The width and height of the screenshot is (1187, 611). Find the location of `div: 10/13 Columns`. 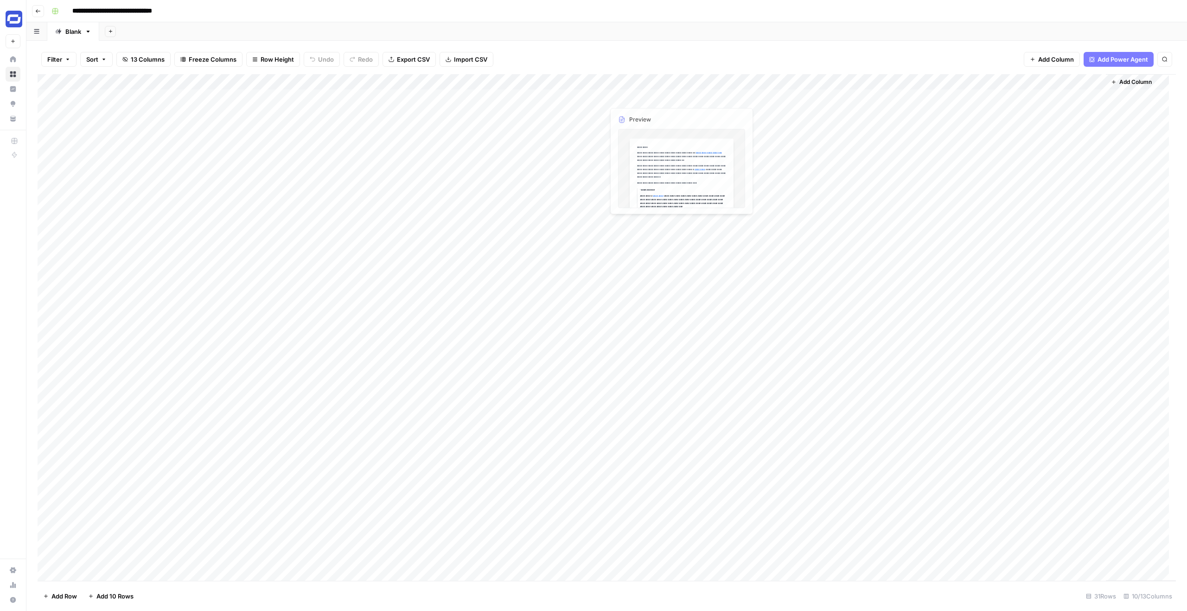

div: 10/13 Columns is located at coordinates (1148, 596).